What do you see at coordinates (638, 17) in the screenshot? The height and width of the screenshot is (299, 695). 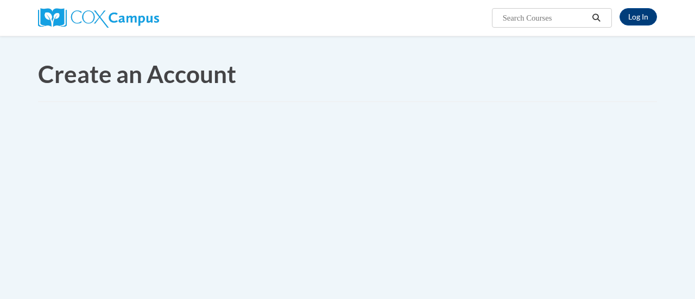 I see `a: Log In` at bounding box center [638, 17].